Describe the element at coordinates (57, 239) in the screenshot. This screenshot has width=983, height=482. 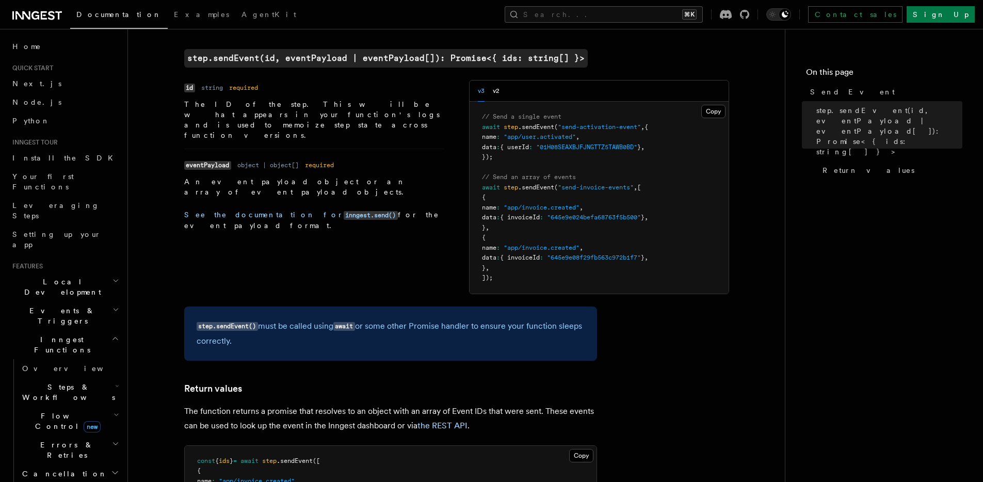
I see `span: Setting up your app` at that location.